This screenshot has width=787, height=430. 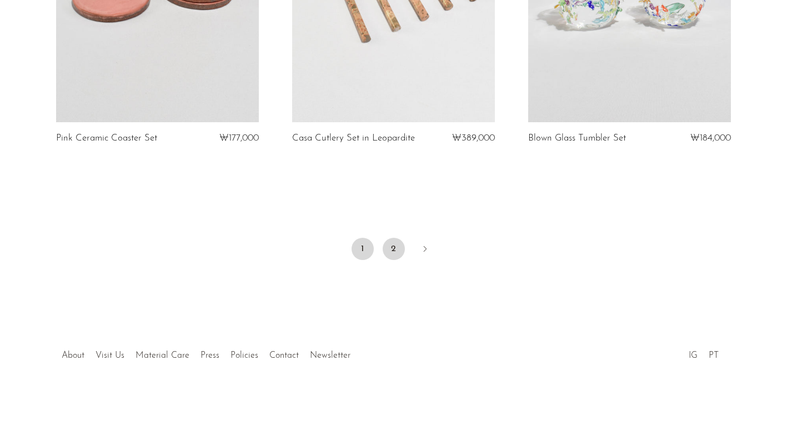 What do you see at coordinates (110, 356) in the screenshot?
I see `a: Visit Us` at bounding box center [110, 356].